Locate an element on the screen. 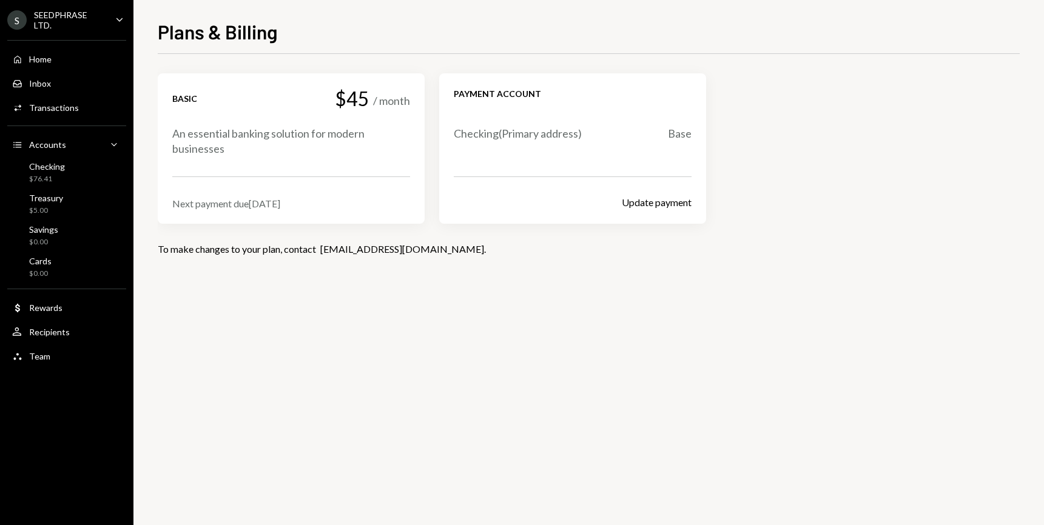 This screenshot has height=525, width=1044. div: Accounts is located at coordinates (47, 144).